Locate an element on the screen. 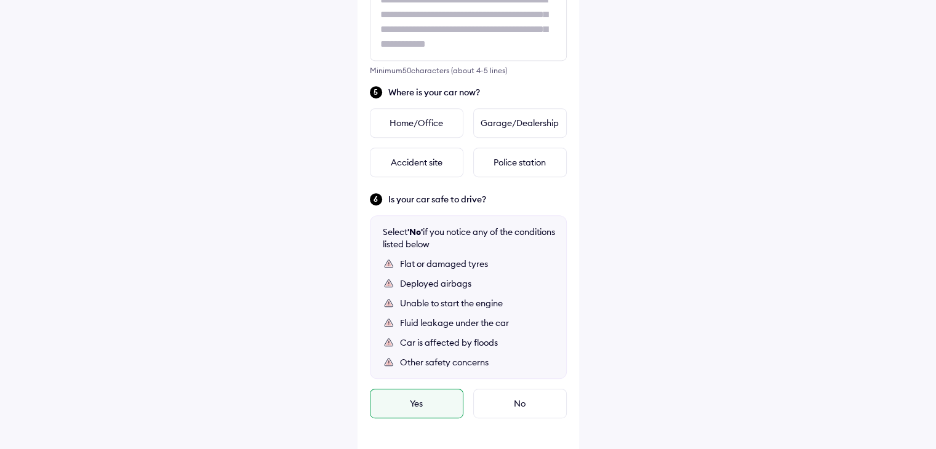 The height and width of the screenshot is (449, 936). div: Fluid leakage under the car is located at coordinates (477, 323).